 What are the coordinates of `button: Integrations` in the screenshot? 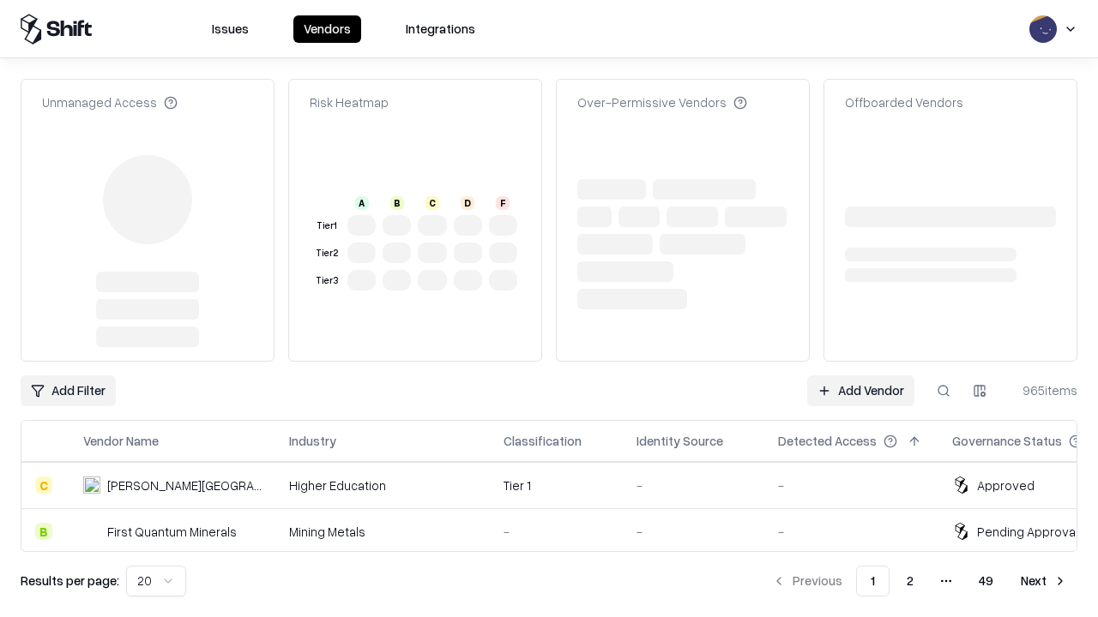 It's located at (440, 29).